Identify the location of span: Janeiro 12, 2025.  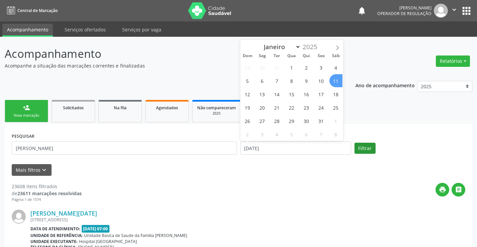
(247, 94).